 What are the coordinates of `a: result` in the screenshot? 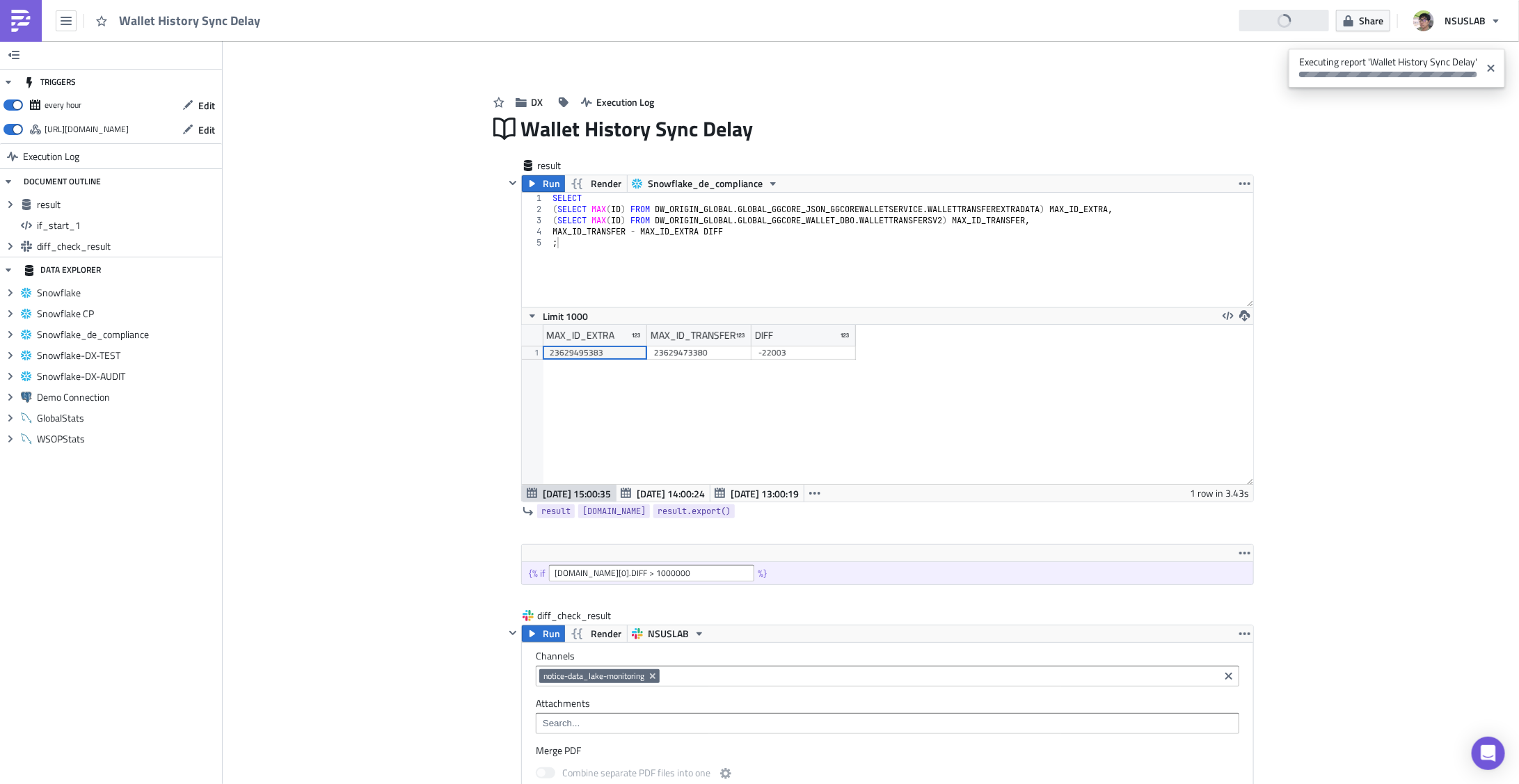 It's located at (556, 511).